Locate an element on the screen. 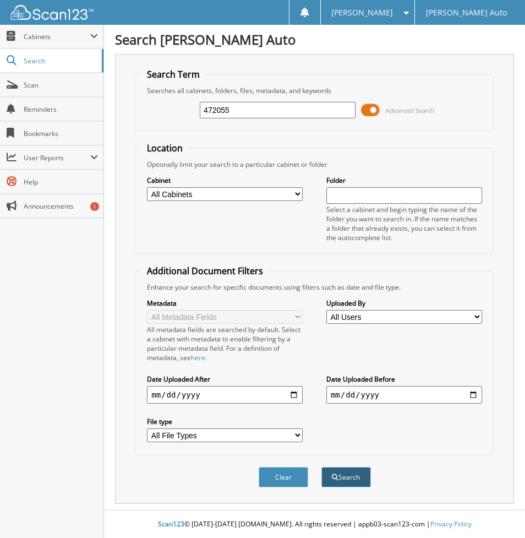 The height and width of the screenshot is (538, 525). button: Clear is located at coordinates (283, 477).